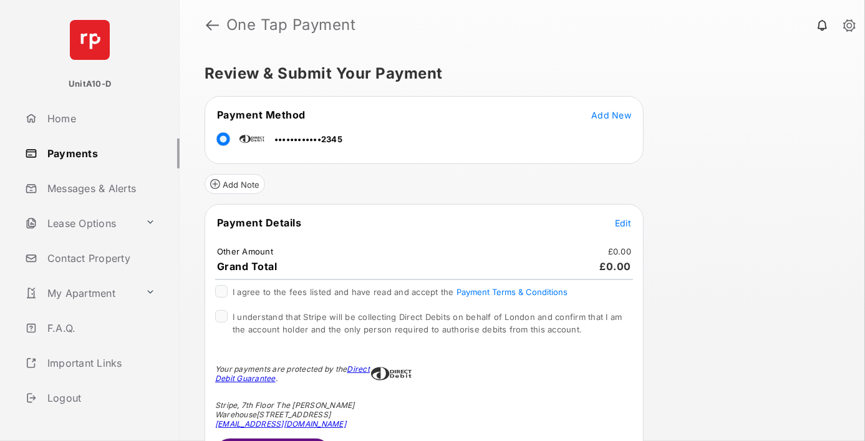 The height and width of the screenshot is (441, 865). I want to click on div: Your payments are protected by the ., so click(293, 374).